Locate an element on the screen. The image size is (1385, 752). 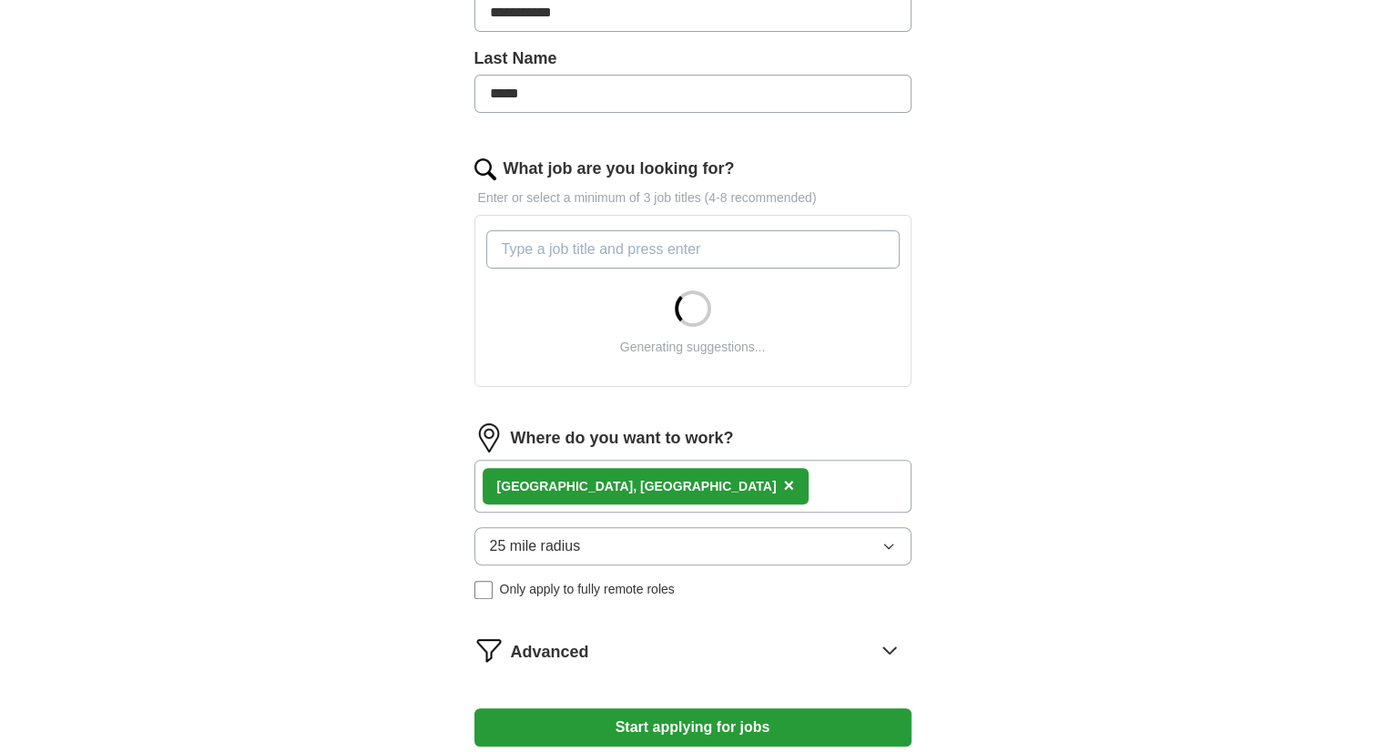
input: Type a job title and press enter is located at coordinates (693, 249).